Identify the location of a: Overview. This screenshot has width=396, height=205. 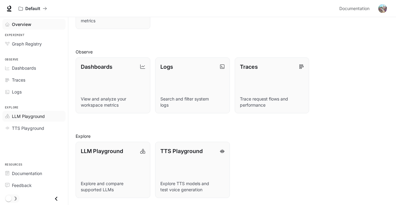
(34, 24).